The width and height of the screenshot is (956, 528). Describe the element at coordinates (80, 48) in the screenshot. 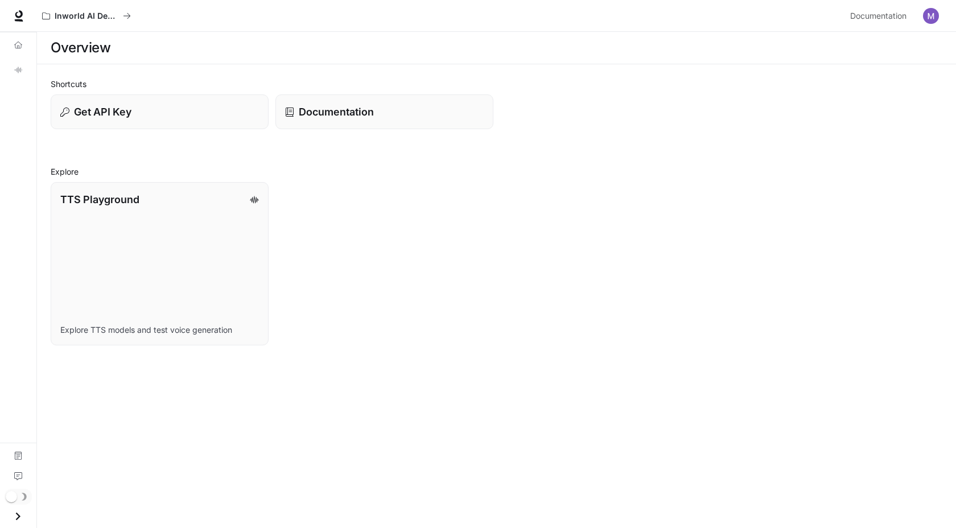

I see `h1: Overview` at that location.